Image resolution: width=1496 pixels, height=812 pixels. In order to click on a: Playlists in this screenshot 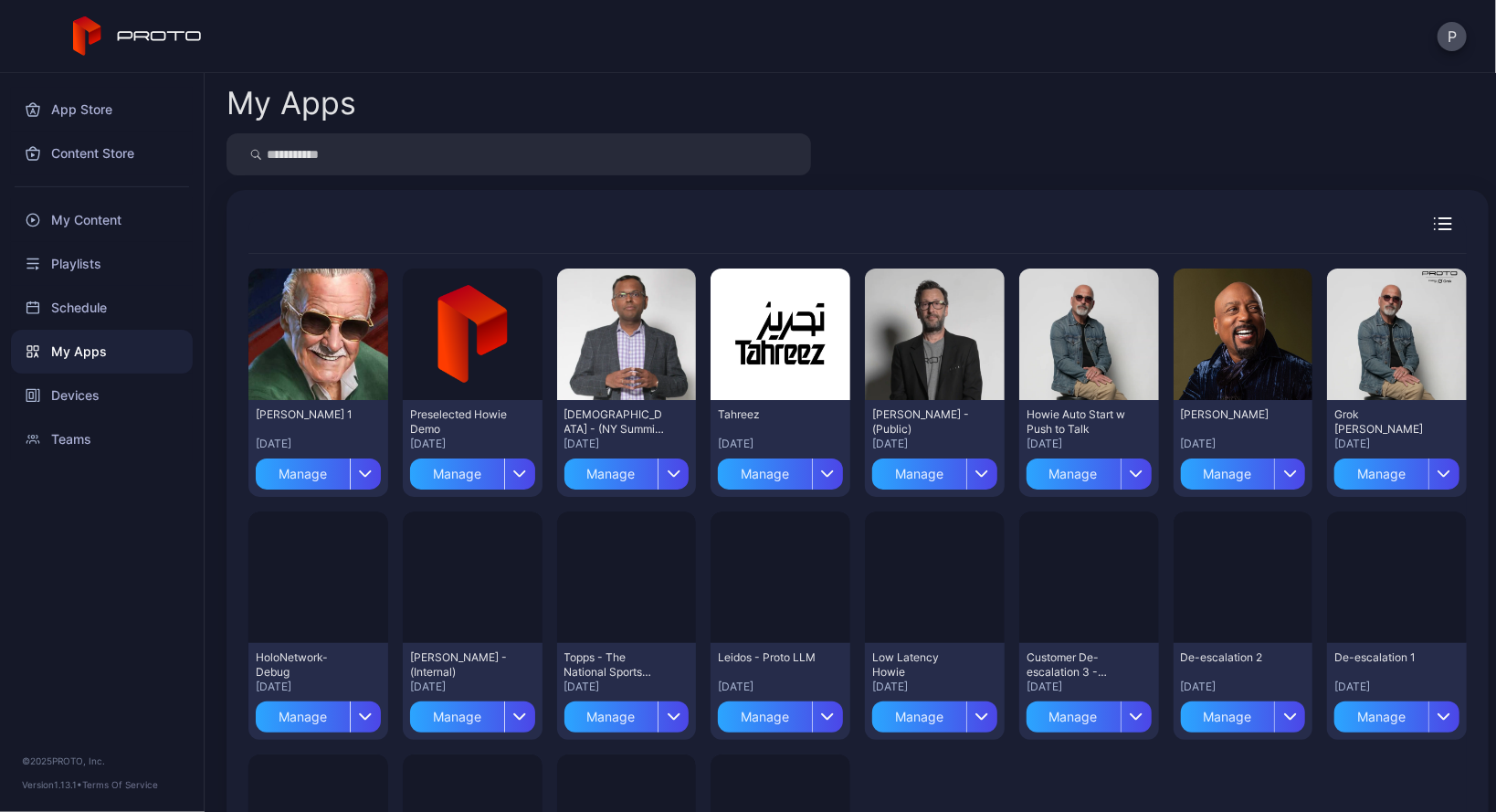, I will do `click(102, 264)`.